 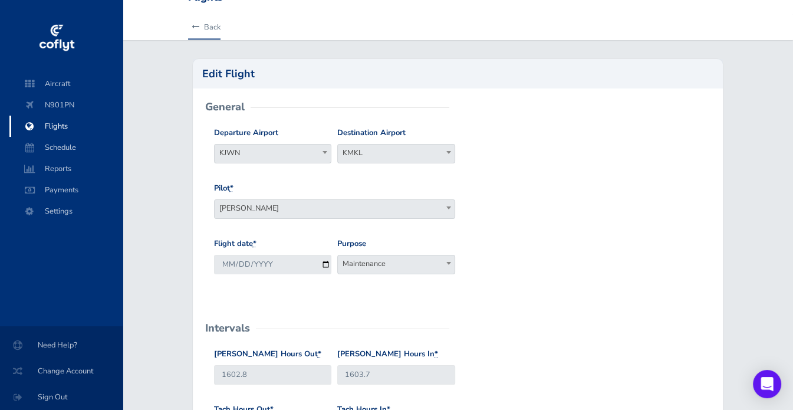 I want to click on span: Payments, so click(x=66, y=190).